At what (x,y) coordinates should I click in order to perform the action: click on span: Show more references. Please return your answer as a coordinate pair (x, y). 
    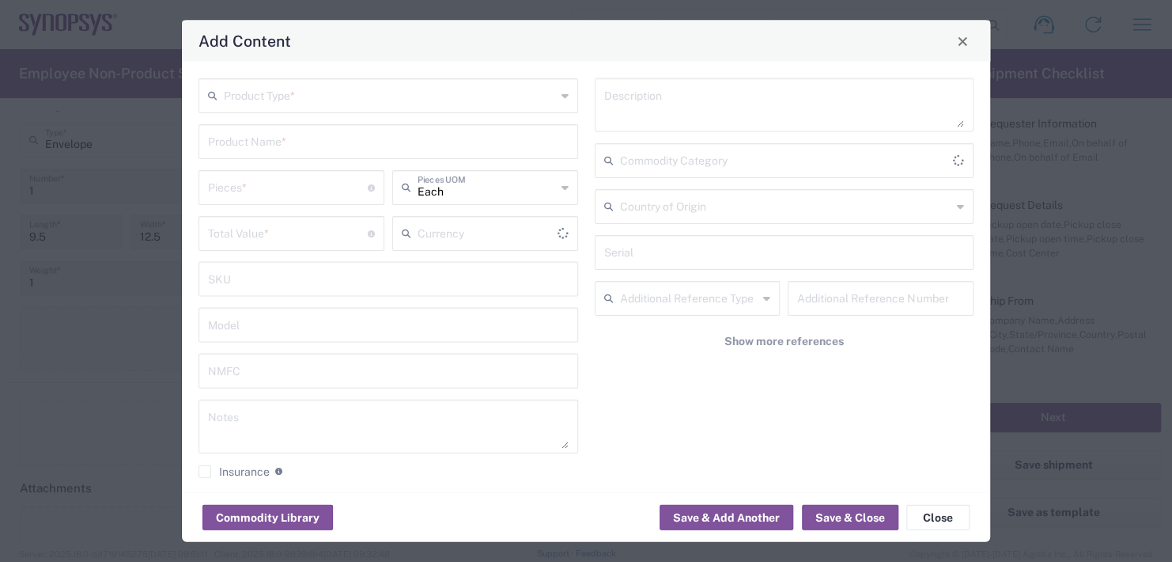
    Looking at the image, I should click on (784, 341).